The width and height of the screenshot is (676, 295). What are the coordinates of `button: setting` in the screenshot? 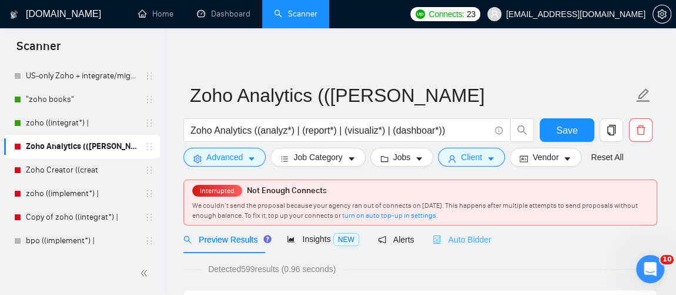 It's located at (662, 14).